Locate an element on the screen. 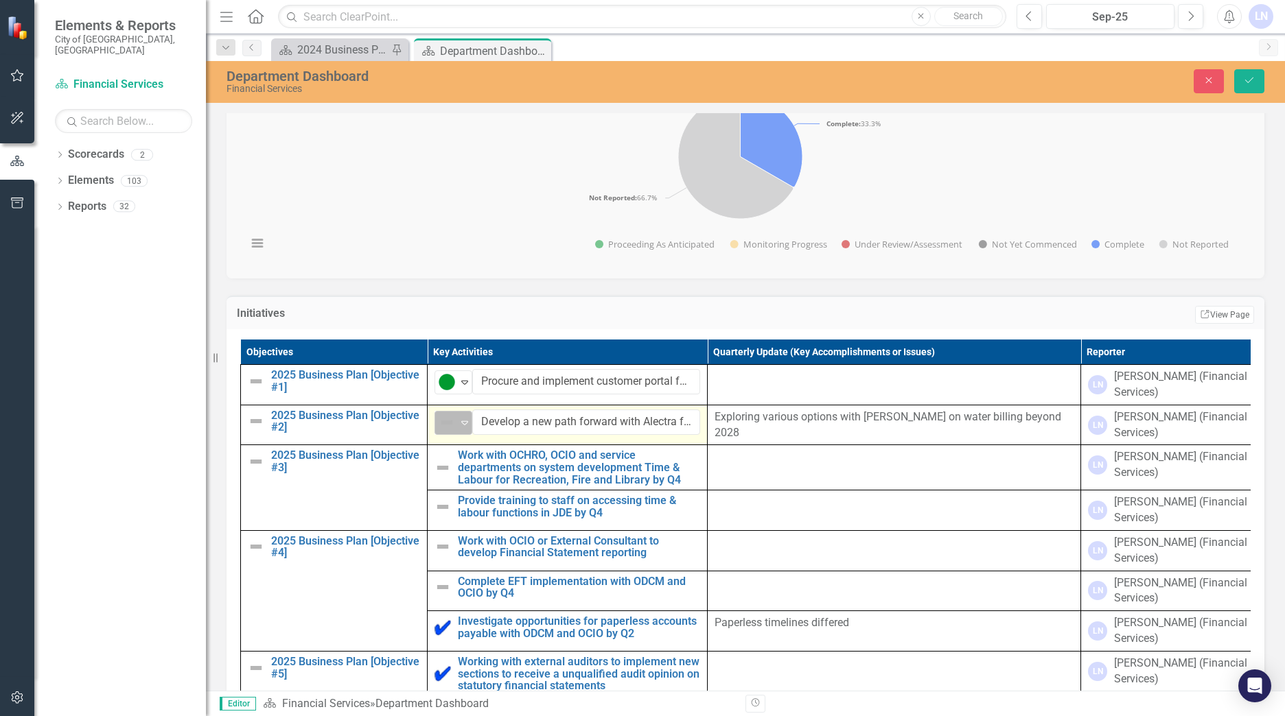 The height and width of the screenshot is (716, 1285). a: Provide training to staff on accessing time & labour functions in JDE by Q4 is located at coordinates (578, 506).